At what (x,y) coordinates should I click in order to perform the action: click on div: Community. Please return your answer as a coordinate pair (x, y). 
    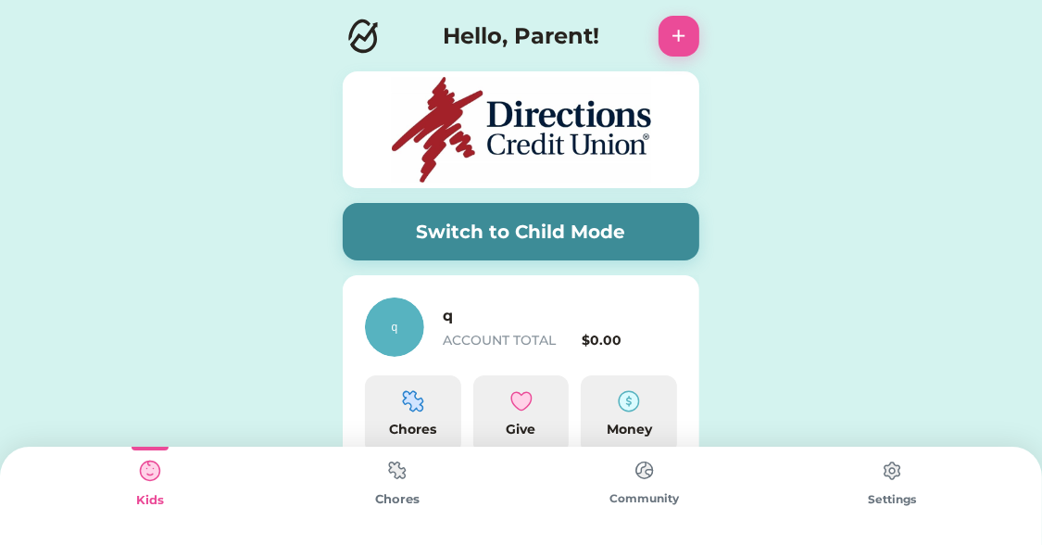
    Looking at the image, I should click on (645, 498).